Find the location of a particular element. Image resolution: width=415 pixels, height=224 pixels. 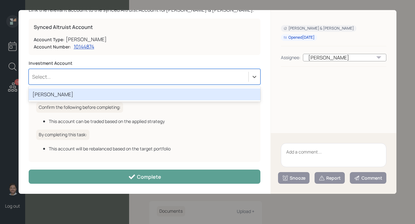

div: Snooze is located at coordinates (294, 178).